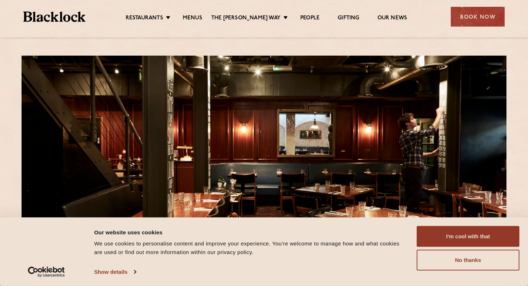  Describe the element at coordinates (46, 272) in the screenshot. I see `a: Usercentrics Cookiebot - opens in a new window` at that location.